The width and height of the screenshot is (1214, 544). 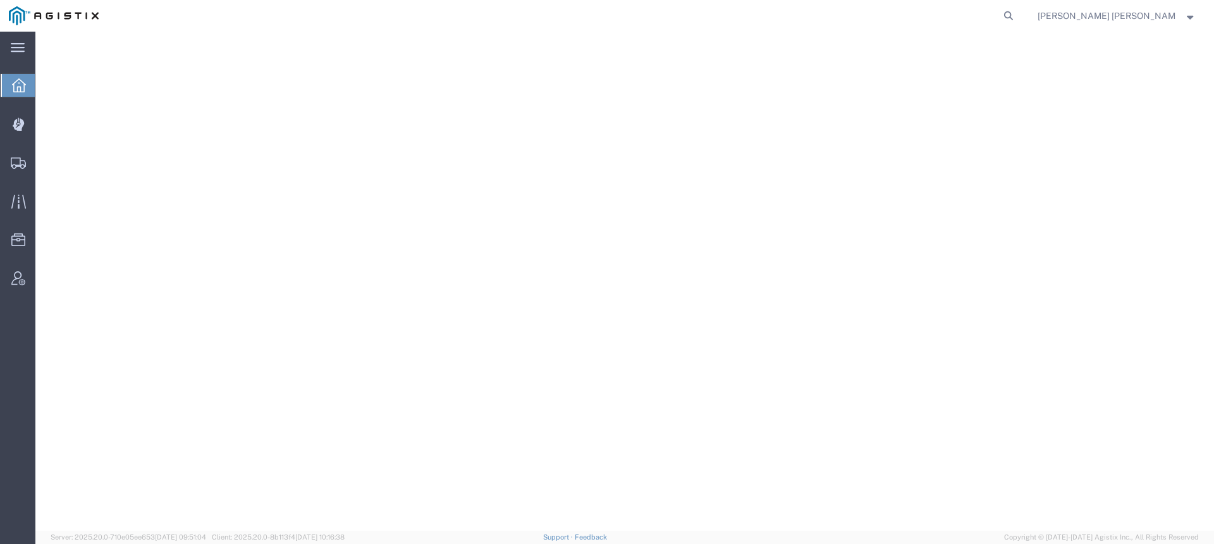 What do you see at coordinates (1106, 16) in the screenshot?
I see `span: Kayte Bray Dogali` at bounding box center [1106, 16].